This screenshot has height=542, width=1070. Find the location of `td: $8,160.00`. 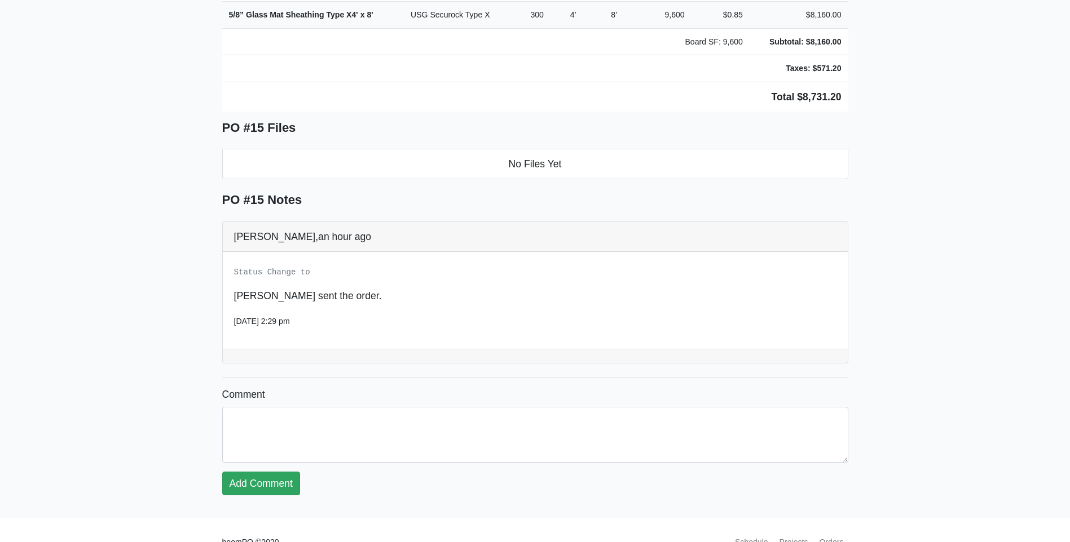

td: $8,160.00 is located at coordinates (799, 15).